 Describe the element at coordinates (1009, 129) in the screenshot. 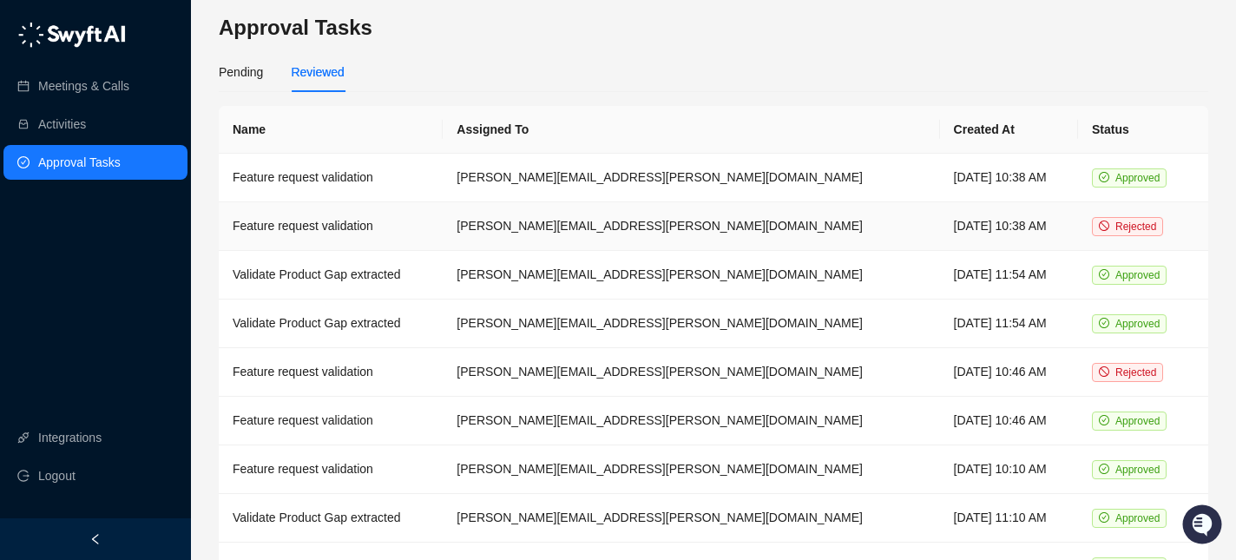

I see `th: Created At` at that location.